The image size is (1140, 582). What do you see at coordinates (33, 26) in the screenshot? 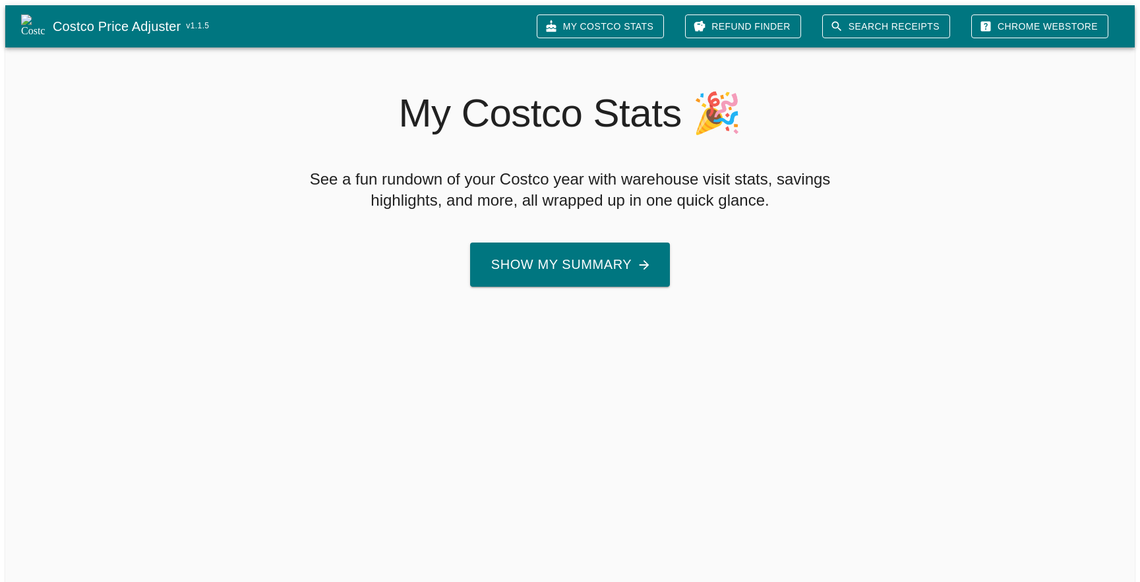
I see `img: Costco Price Adjuster` at bounding box center [33, 26].